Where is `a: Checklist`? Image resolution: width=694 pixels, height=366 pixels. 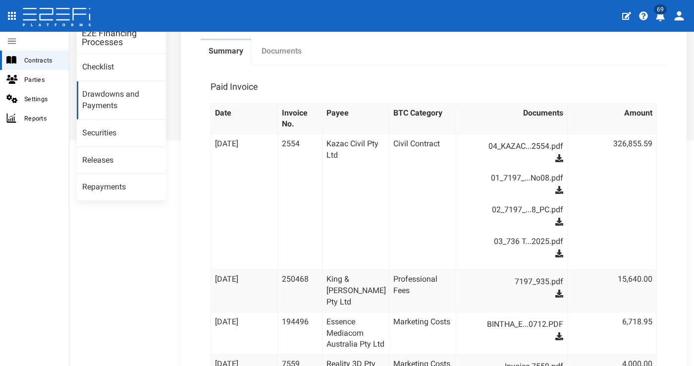
a: Checklist is located at coordinates (121, 67).